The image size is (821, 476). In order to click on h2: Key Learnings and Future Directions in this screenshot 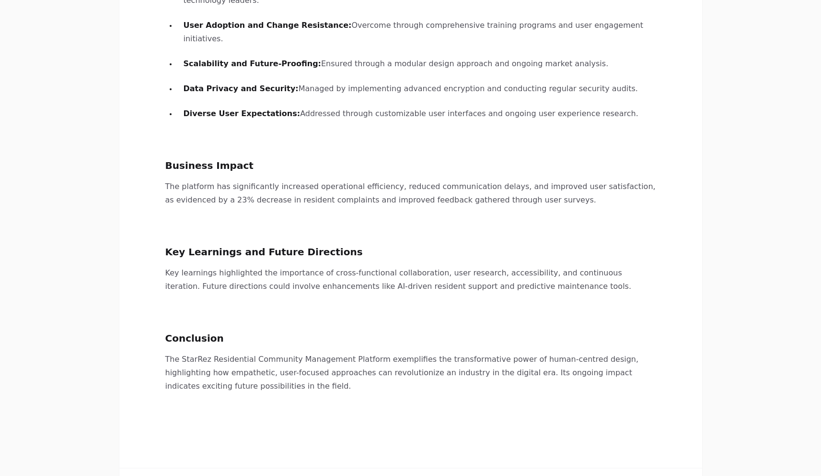, I will do `click(411, 252)`.